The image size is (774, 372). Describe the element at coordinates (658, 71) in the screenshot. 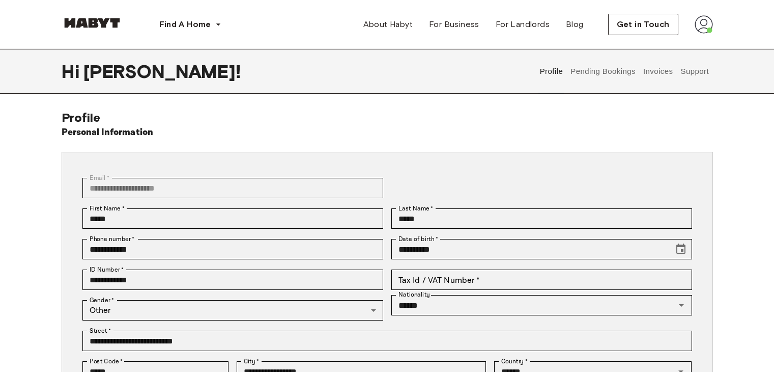

I see `button: Invoices` at that location.